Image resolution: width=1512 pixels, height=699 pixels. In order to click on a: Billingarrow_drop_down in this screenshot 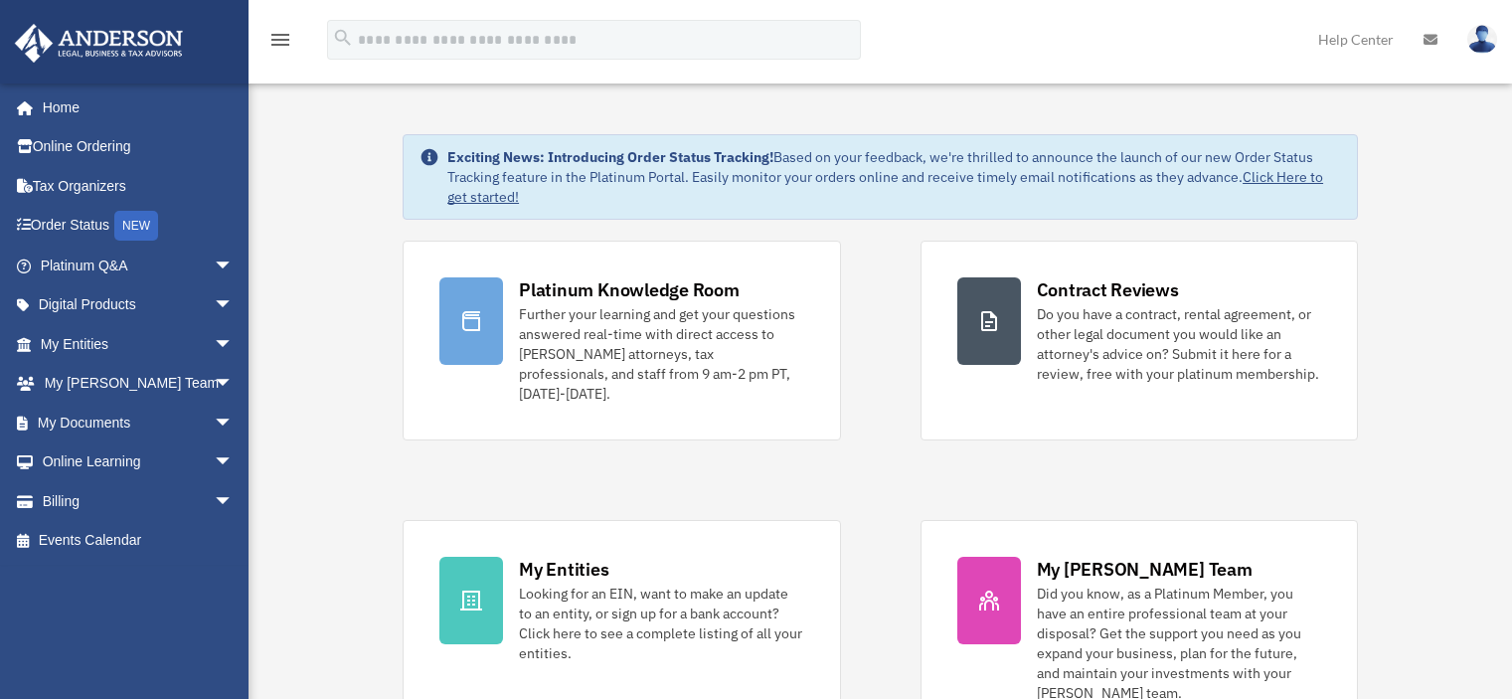, I will do `click(138, 501)`.